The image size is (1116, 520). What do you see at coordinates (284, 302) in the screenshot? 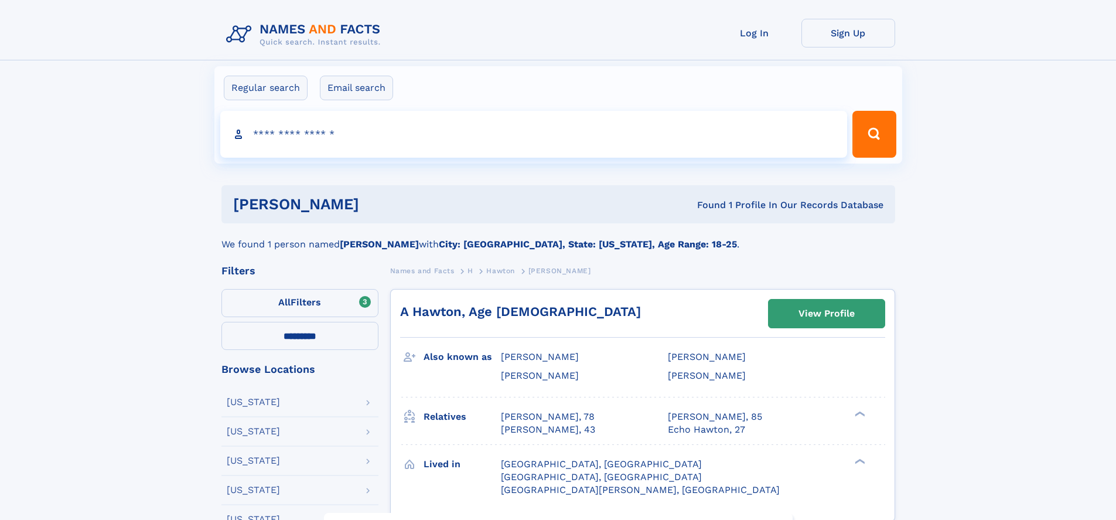
I see `span: All` at bounding box center [284, 302].